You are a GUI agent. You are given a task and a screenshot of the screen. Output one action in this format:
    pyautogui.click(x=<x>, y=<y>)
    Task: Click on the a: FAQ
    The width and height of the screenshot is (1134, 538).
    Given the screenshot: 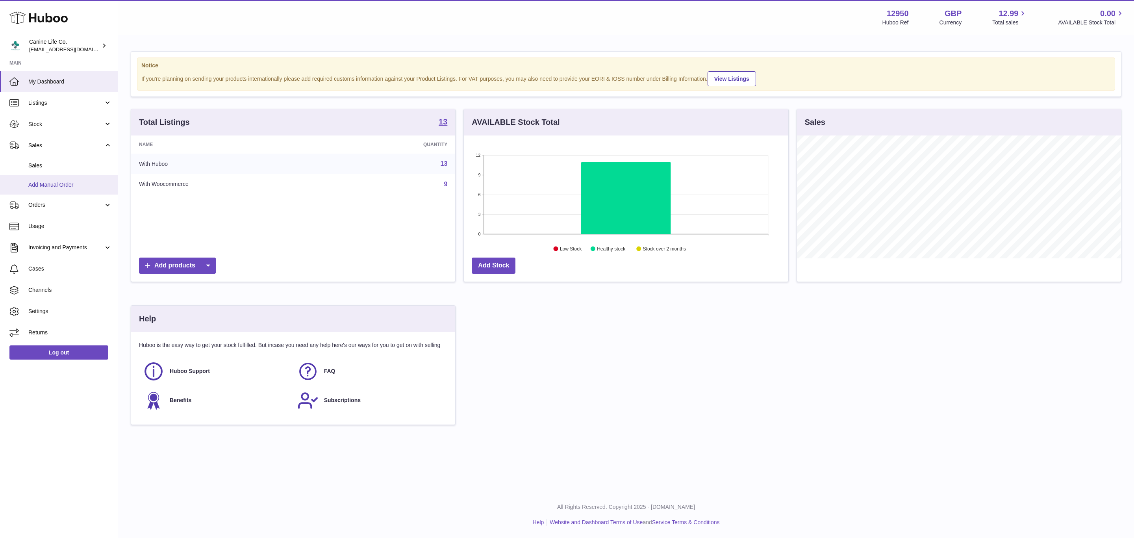 What is the action you would take?
    pyautogui.click(x=370, y=371)
    